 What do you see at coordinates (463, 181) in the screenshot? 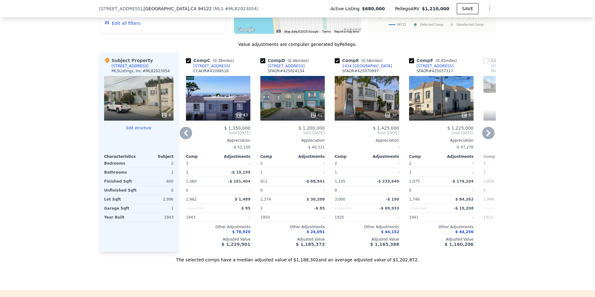
I see `span: -$ 174,104` at bounding box center [463, 181].